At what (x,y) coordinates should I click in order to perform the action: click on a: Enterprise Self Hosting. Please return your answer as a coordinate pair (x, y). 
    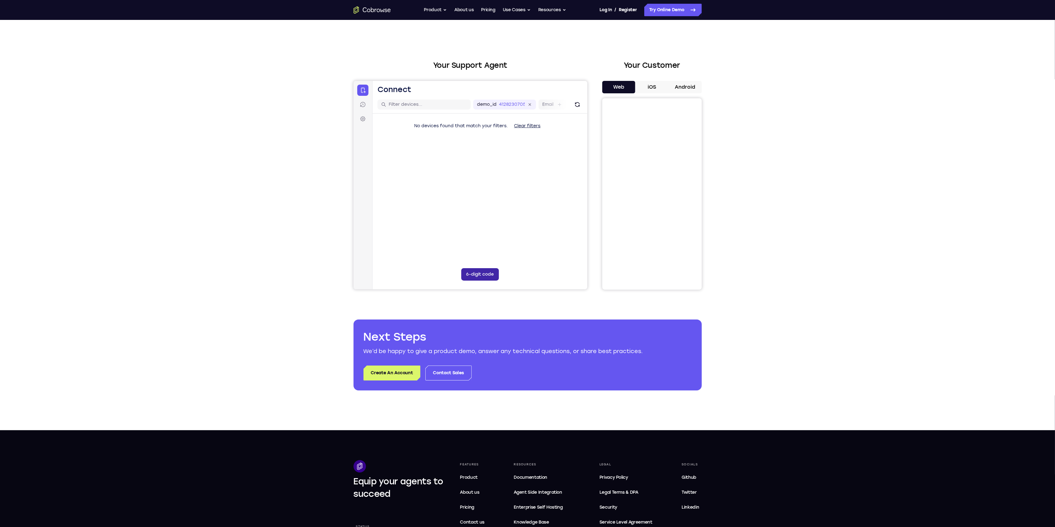
    Looking at the image, I should click on (542, 507).